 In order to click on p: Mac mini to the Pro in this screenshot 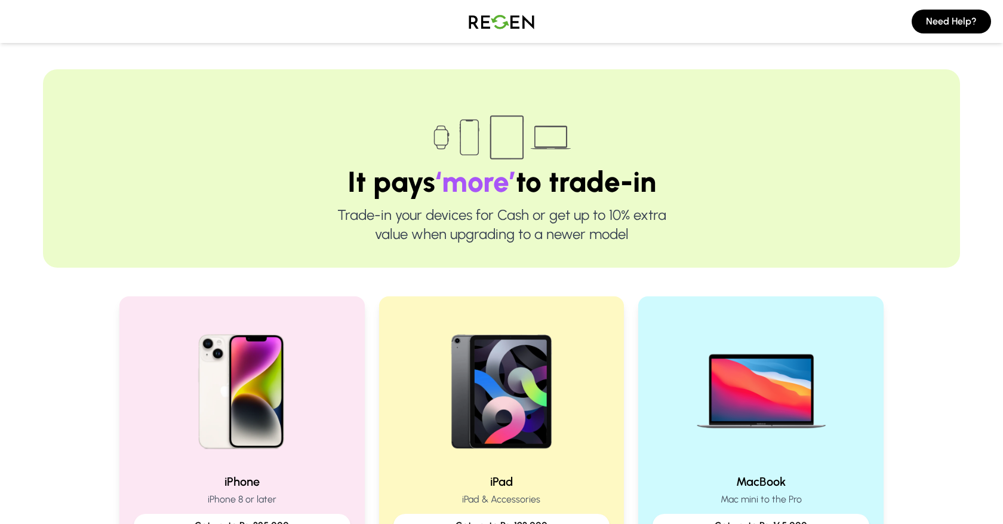, I will do `click(761, 499)`.